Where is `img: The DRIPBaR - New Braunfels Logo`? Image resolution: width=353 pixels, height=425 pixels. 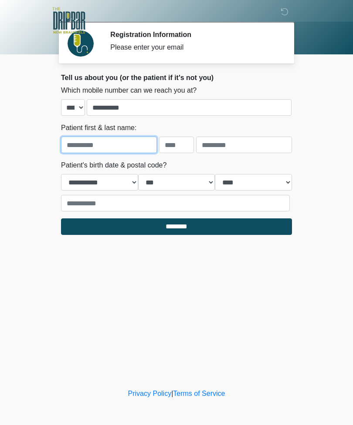 img: The DRIPBaR - New Braunfels Logo is located at coordinates (69, 20).